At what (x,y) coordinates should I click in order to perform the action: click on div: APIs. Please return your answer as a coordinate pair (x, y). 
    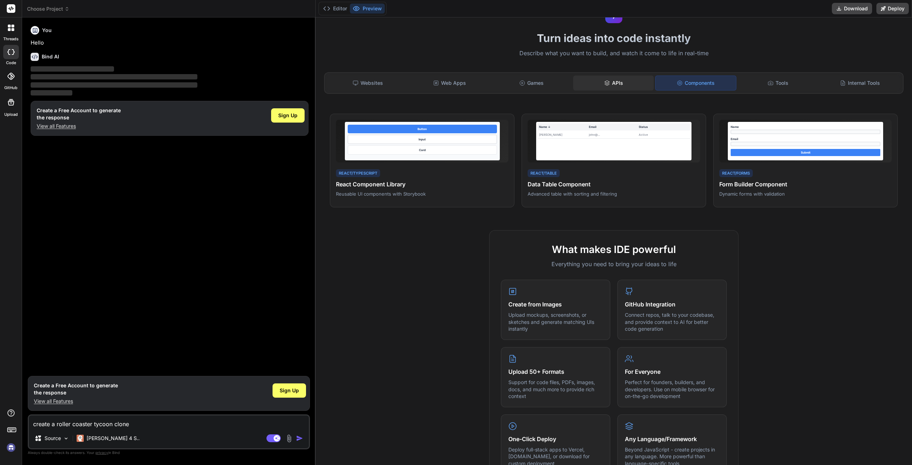
    Looking at the image, I should click on (614, 83).